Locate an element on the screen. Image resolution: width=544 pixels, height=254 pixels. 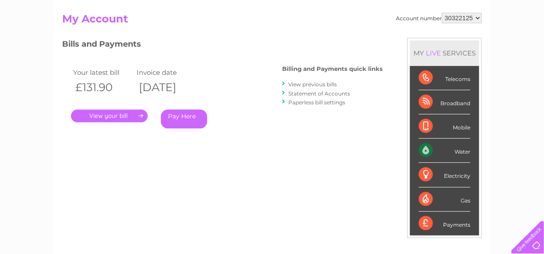
td: Invoice date is located at coordinates (166, 72).